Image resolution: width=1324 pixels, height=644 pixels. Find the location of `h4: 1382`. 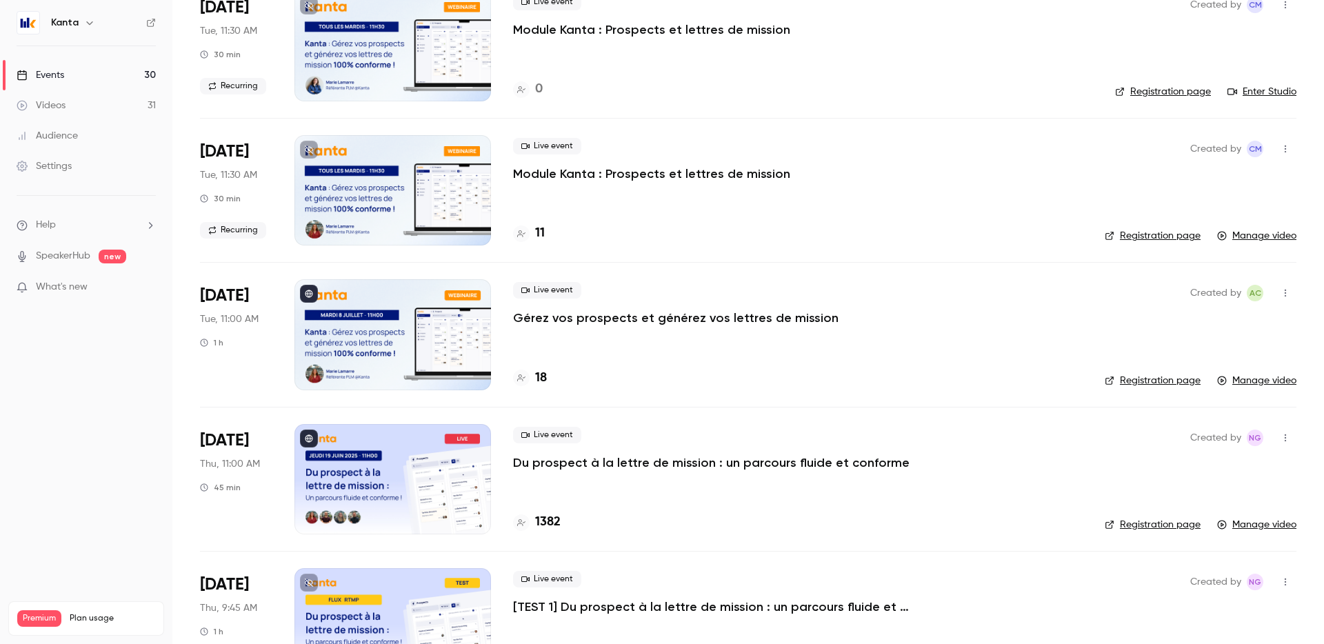

h4: 1382 is located at coordinates (548, 522).